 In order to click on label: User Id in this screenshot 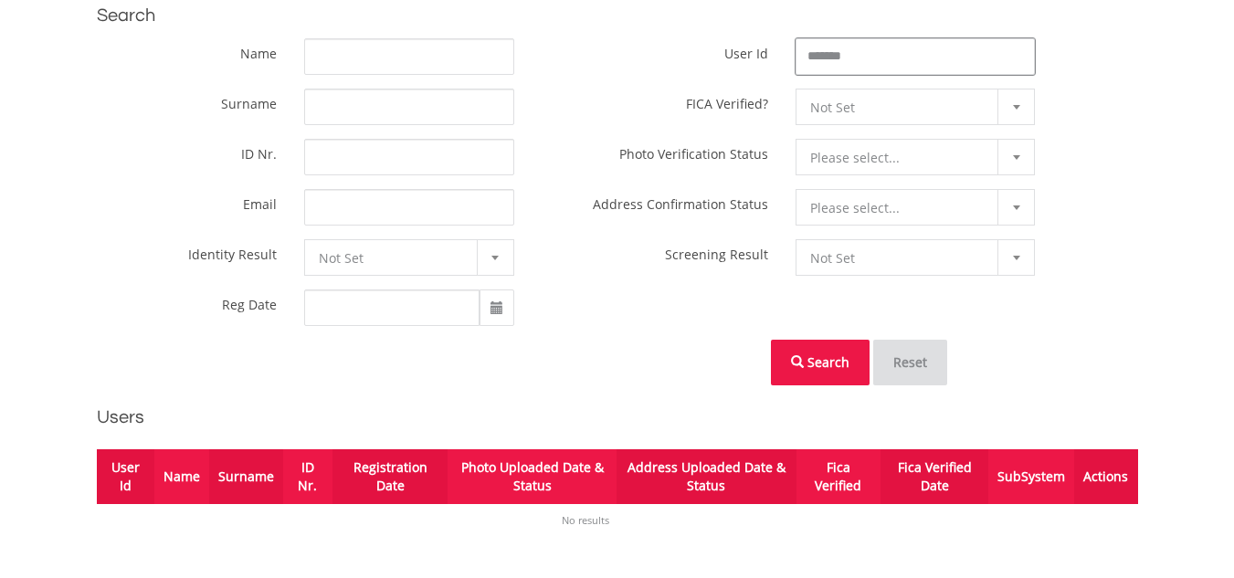, I will do `click(746, 50)`.